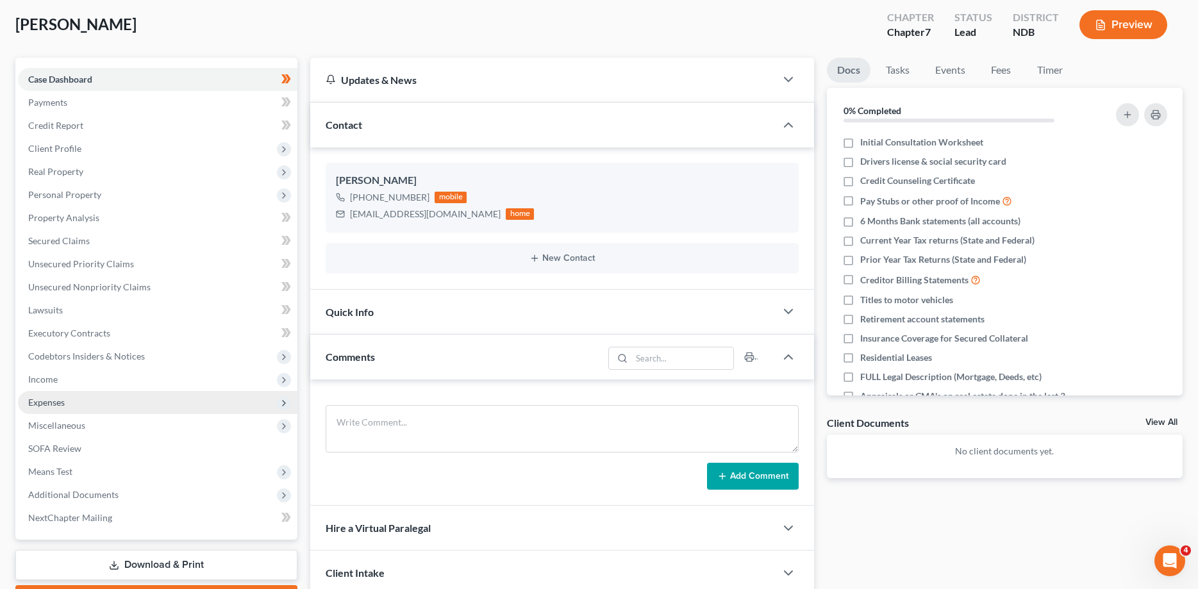  What do you see at coordinates (158, 218) in the screenshot?
I see `a: Property Analysis` at bounding box center [158, 218].